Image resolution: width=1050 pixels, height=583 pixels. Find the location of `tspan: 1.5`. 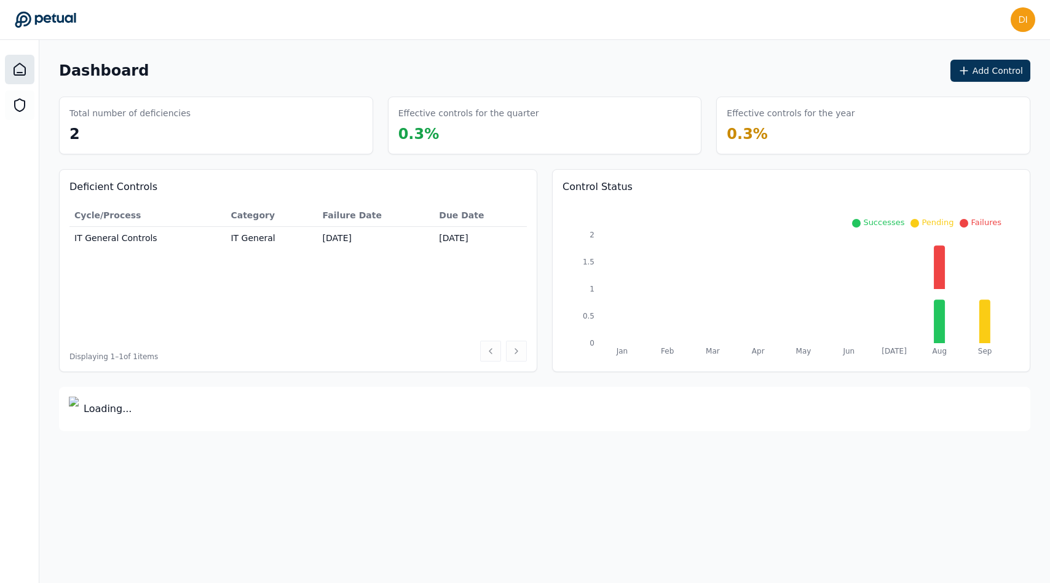

tspan: 1.5 is located at coordinates (588, 262).